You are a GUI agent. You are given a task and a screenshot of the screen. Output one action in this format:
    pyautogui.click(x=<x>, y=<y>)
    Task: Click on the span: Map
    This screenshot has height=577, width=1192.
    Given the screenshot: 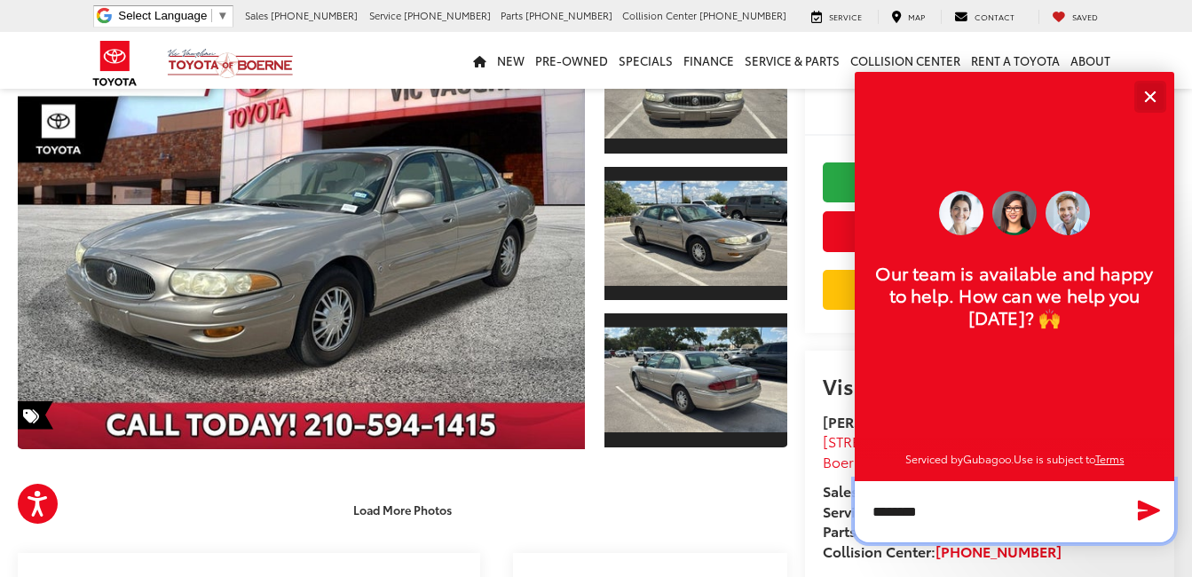 What is the action you would take?
    pyautogui.click(x=916, y=16)
    